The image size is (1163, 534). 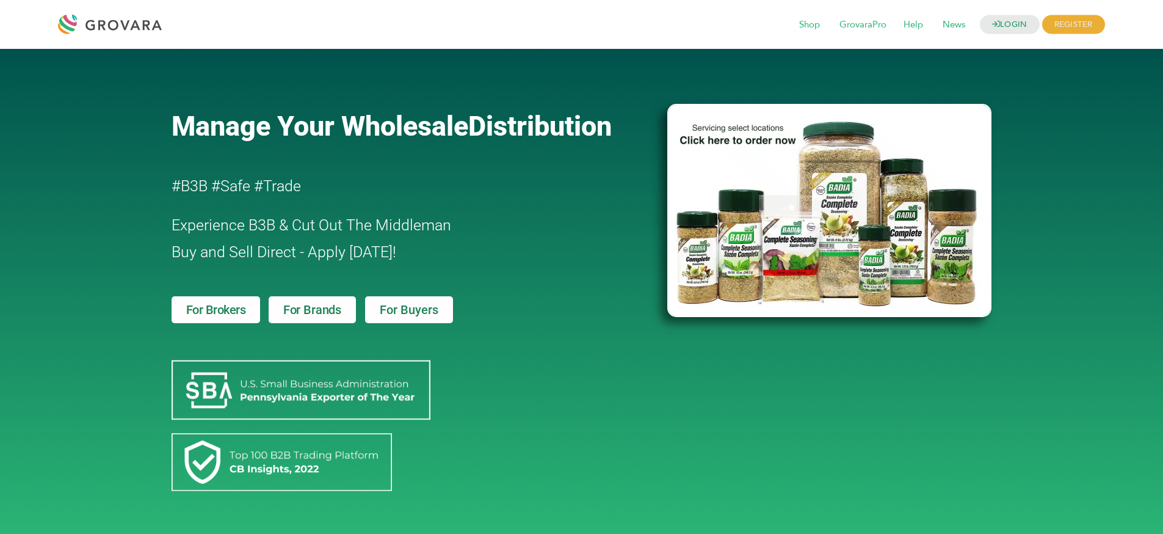 I want to click on a: Help, so click(x=913, y=25).